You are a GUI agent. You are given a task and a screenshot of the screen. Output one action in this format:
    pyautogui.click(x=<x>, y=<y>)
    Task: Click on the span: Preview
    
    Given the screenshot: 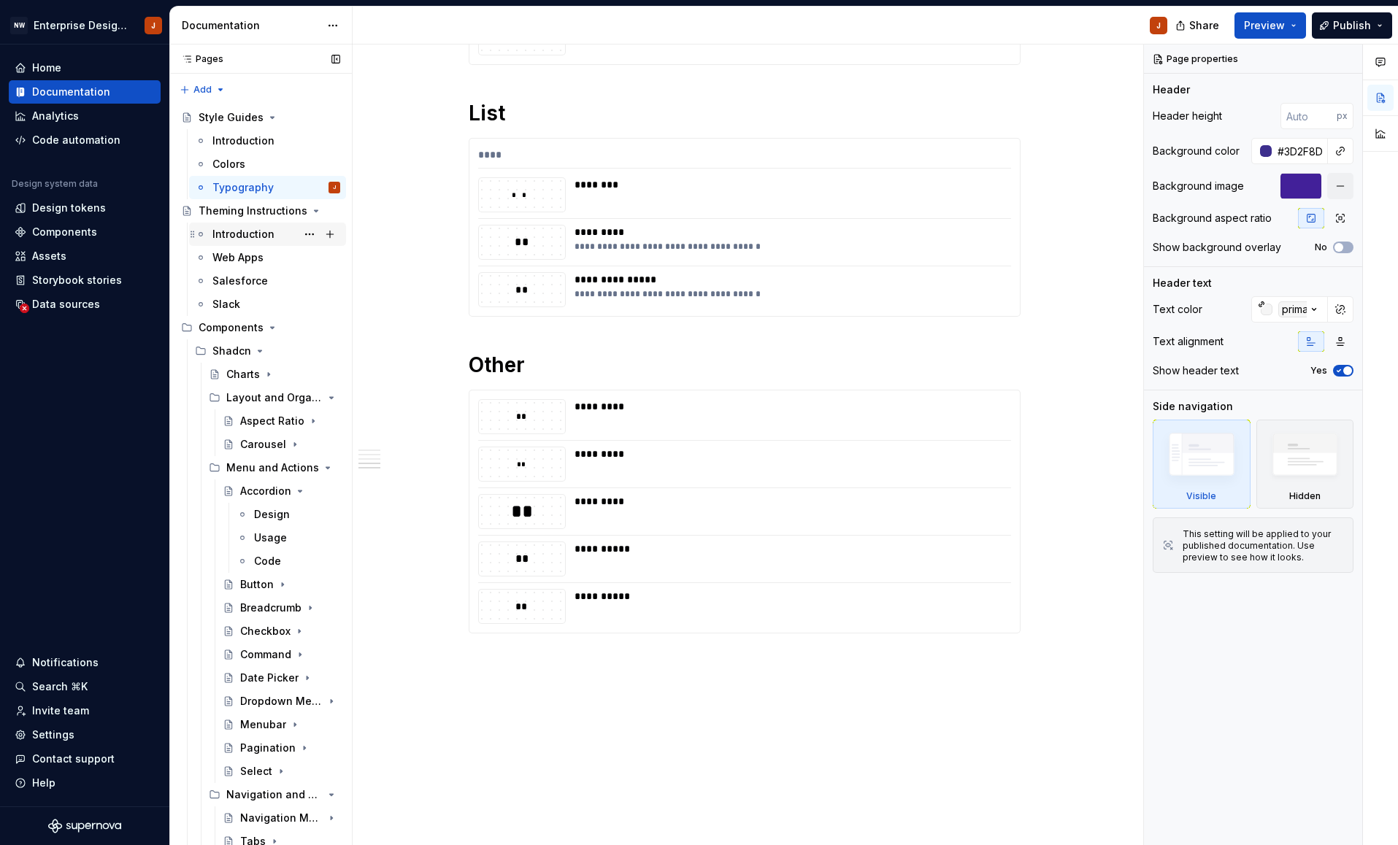 What is the action you would take?
    pyautogui.click(x=1264, y=26)
    